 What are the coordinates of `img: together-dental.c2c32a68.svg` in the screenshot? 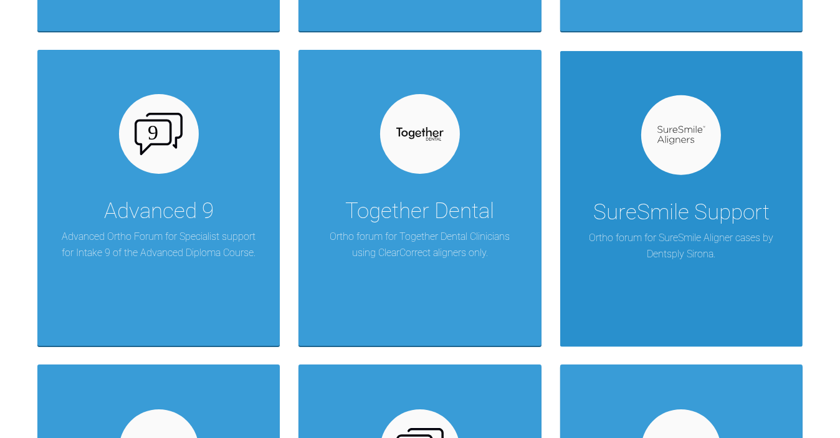 It's located at (420, 134).